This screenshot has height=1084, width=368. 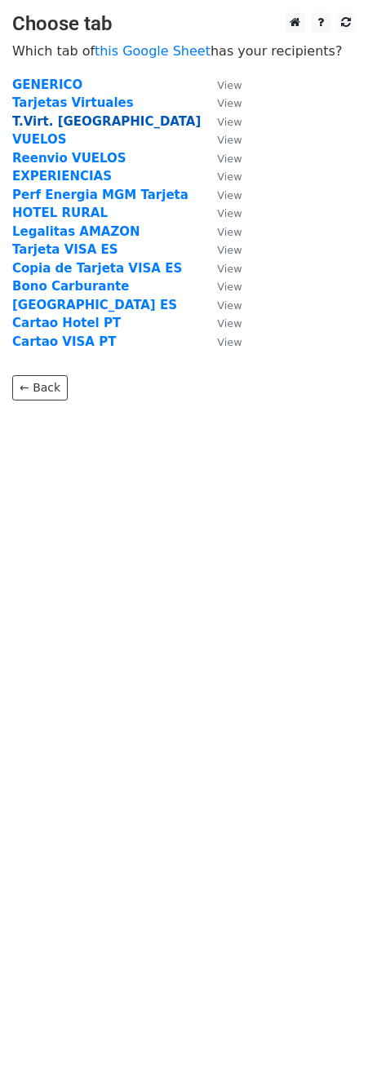 I want to click on a: HOTEL RURAL, so click(x=60, y=213).